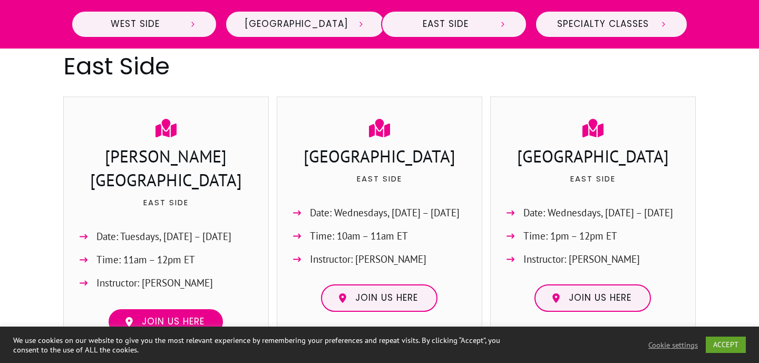  I want to click on span: Time: 1pm – 12pm ET, so click(571, 236).